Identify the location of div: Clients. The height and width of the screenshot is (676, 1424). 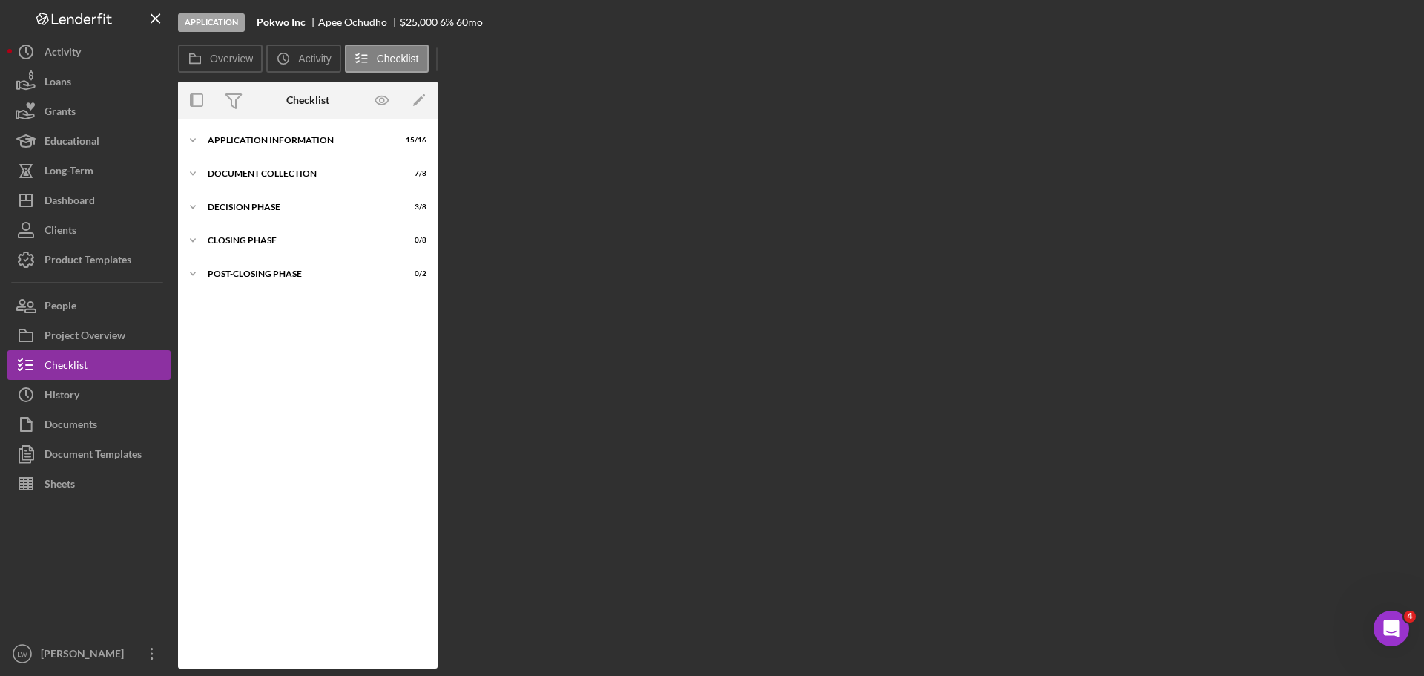
(60, 231).